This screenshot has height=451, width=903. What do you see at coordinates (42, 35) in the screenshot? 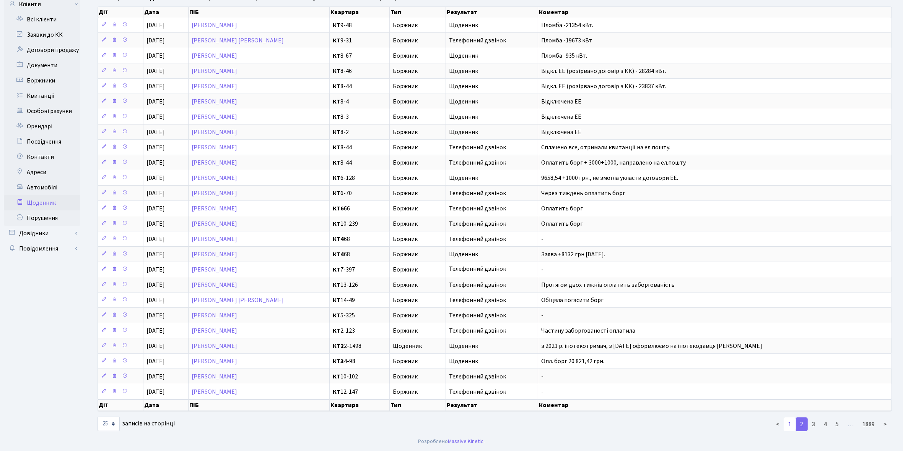
I see `a: Заявки до КК` at bounding box center [42, 35].